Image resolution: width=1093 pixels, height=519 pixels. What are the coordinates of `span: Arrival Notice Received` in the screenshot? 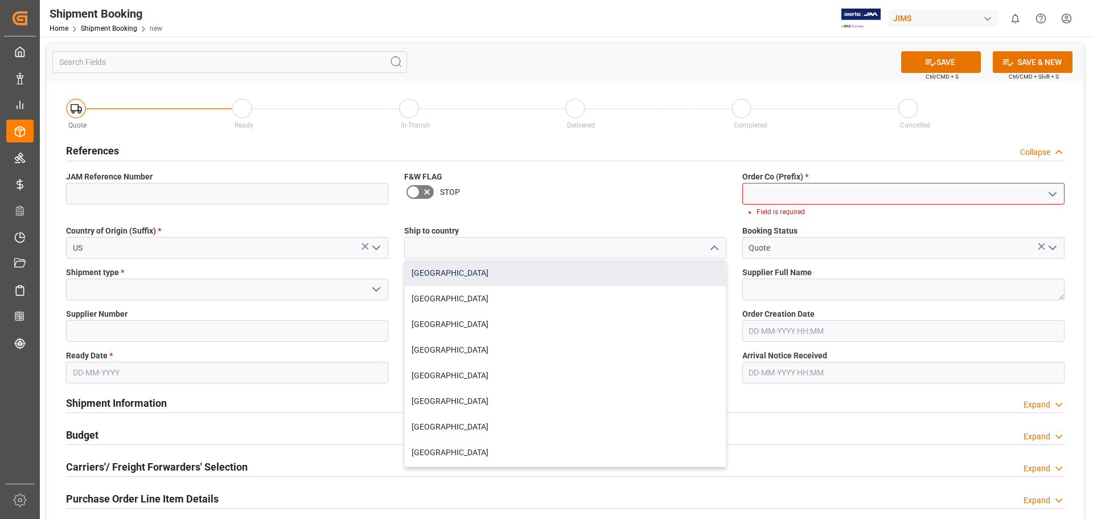 It's located at (784, 355).